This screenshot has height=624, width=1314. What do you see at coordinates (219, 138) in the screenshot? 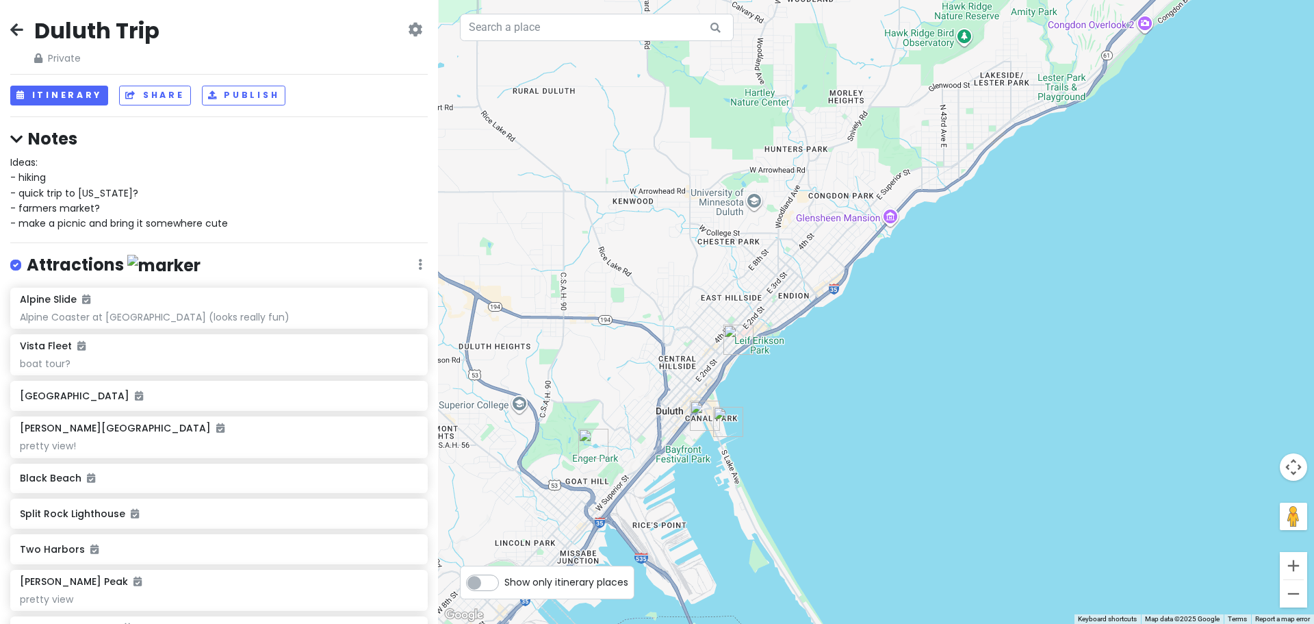
I see `h4: Notes` at bounding box center [219, 138].